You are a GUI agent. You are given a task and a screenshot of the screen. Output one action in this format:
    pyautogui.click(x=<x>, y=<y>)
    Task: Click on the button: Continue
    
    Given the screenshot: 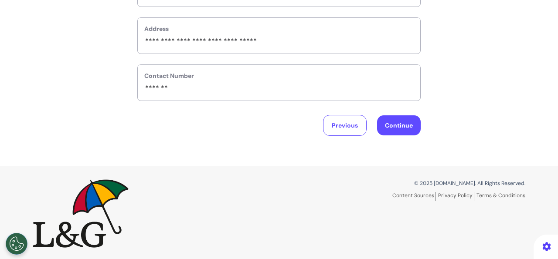 What is the action you would take?
    pyautogui.click(x=399, y=126)
    